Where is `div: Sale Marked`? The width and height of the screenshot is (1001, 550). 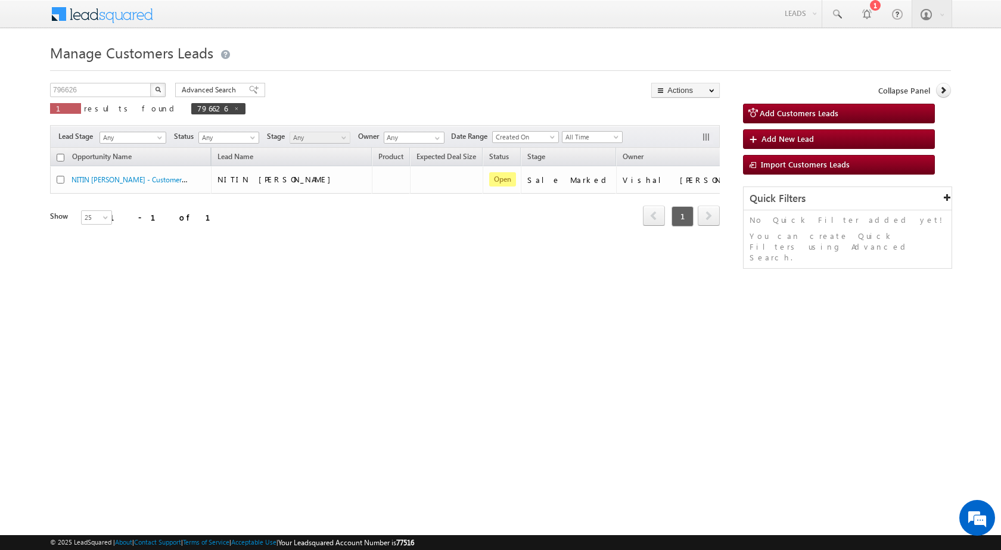
div: Sale Marked is located at coordinates (569, 180).